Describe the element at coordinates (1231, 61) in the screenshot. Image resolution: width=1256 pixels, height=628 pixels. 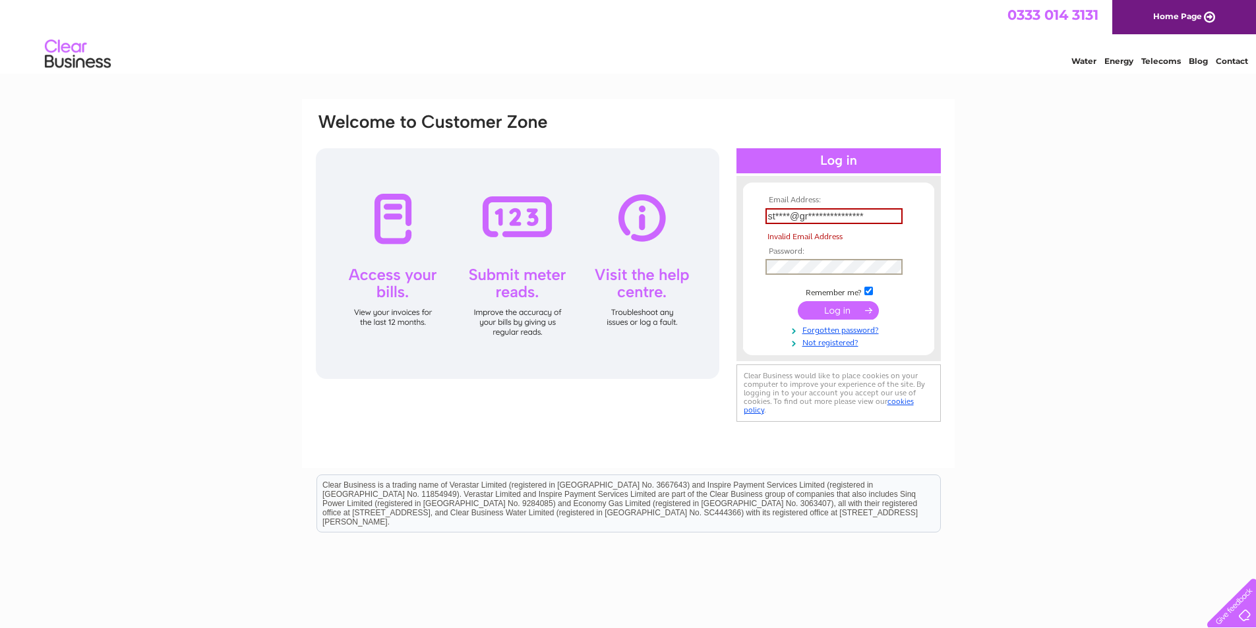
I see `a: Contact` at that location.